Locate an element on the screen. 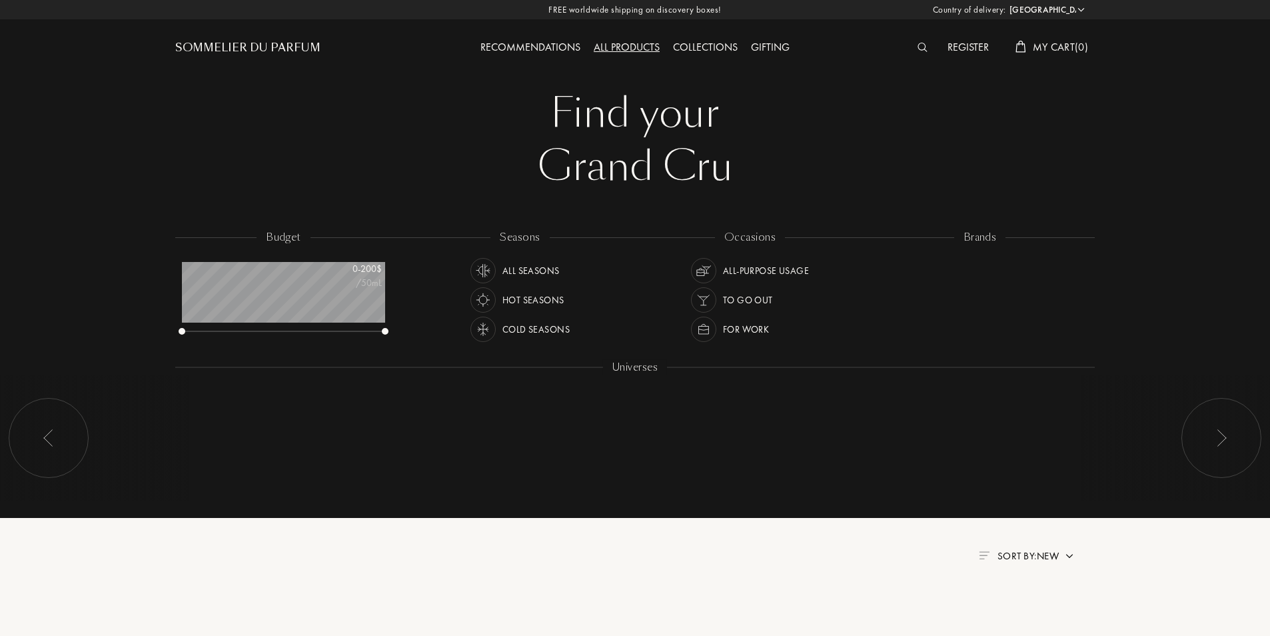  div: For Work is located at coordinates (746, 329).